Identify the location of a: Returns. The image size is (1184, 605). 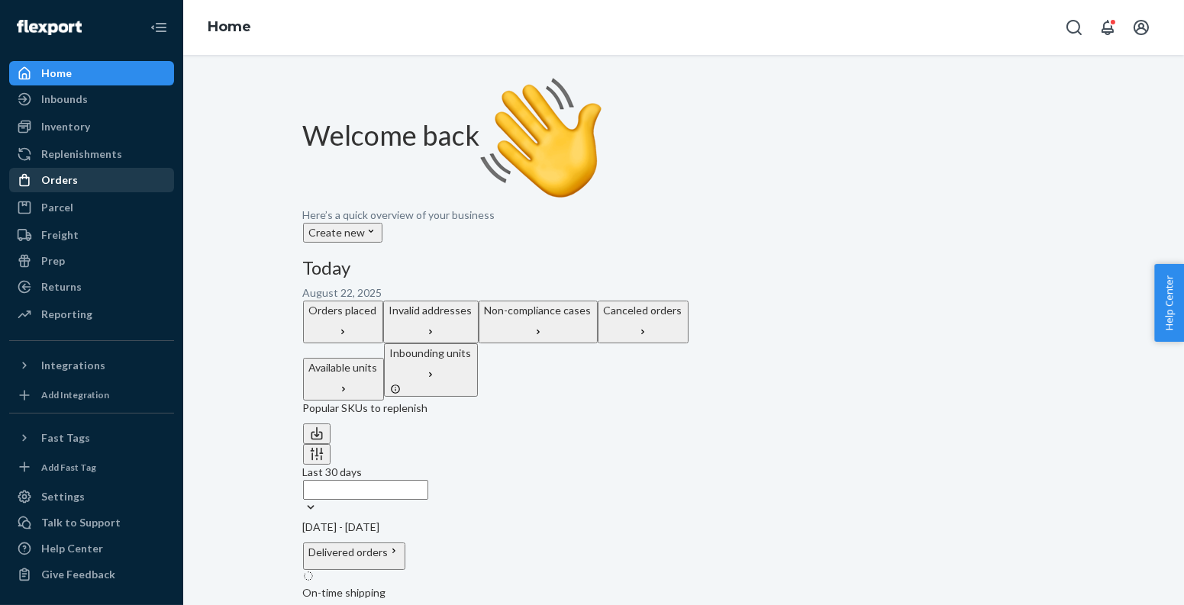
(92, 287).